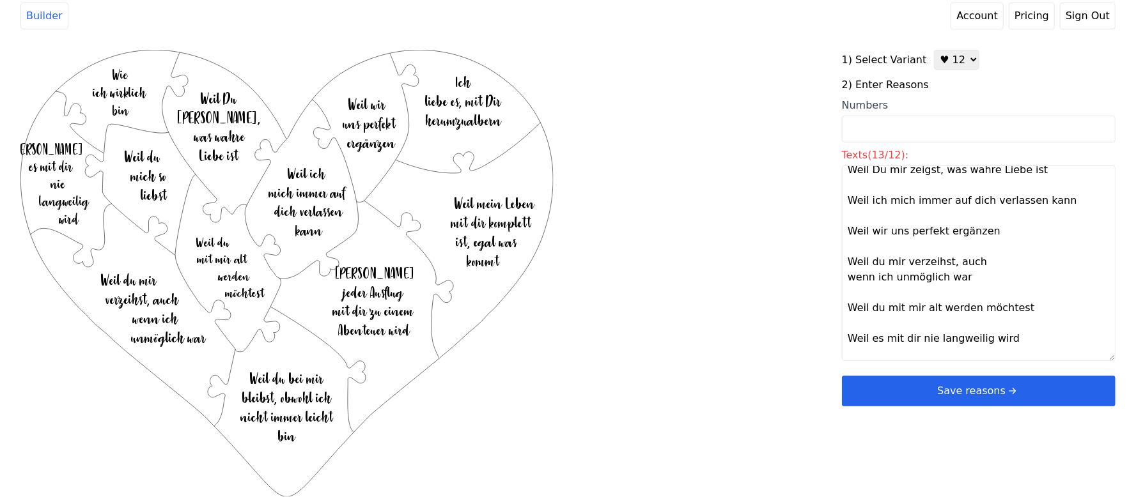 Image resolution: width=1136 pixels, height=497 pixels. Describe the element at coordinates (169, 337) in the screenshot. I see `text: unmöglich war` at that location.